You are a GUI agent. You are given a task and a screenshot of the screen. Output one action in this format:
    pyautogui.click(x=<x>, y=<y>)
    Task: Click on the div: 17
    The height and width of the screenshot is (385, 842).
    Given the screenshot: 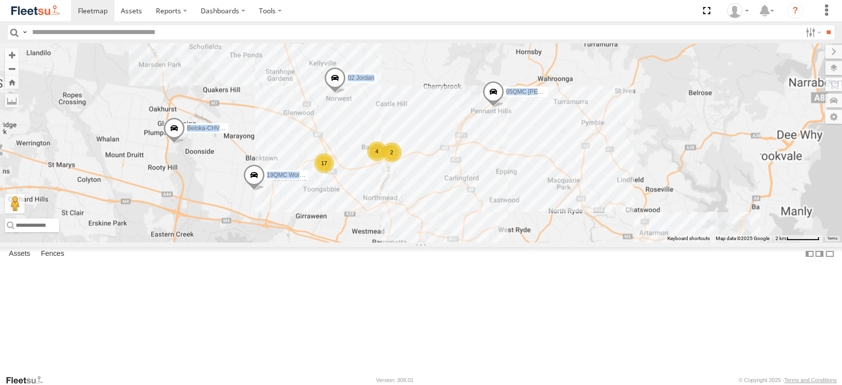 What is the action you would take?
    pyautogui.click(x=324, y=163)
    